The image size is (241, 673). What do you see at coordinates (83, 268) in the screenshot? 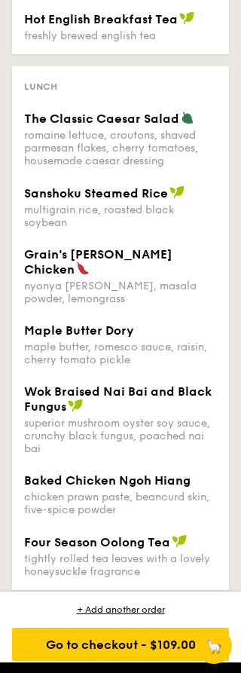
I see `img: icon-spicy.37a8142b.svg` at bounding box center [83, 268].